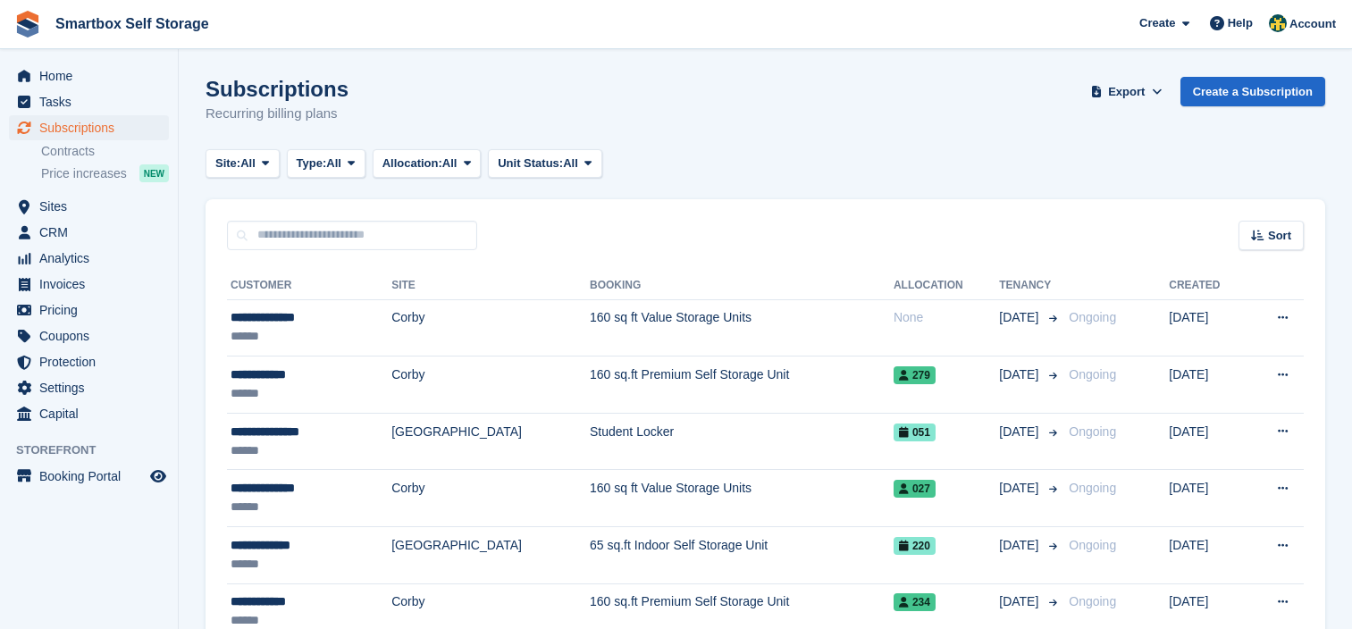  Describe the element at coordinates (309, 286) in the screenshot. I see `th: Customer` at that location.